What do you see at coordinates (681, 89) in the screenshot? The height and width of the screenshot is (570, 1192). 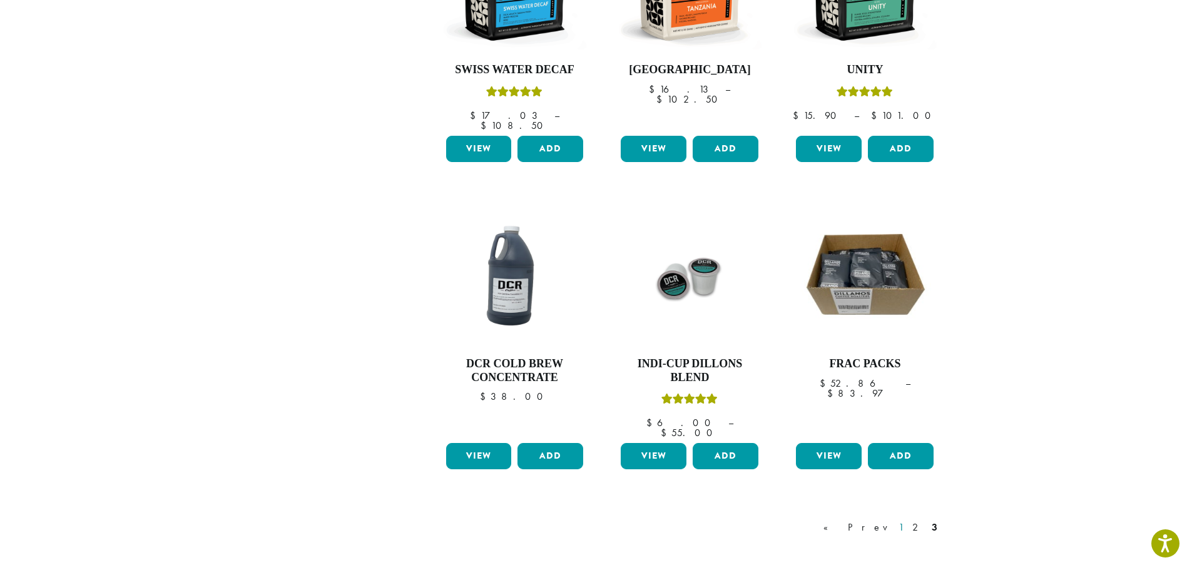 I see `bdi: 16.13` at bounding box center [681, 89].